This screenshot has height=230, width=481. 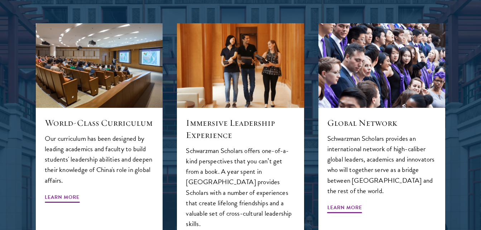 What do you see at coordinates (99, 123) in the screenshot?
I see `h5: World-Class Curriculum` at bounding box center [99, 123].